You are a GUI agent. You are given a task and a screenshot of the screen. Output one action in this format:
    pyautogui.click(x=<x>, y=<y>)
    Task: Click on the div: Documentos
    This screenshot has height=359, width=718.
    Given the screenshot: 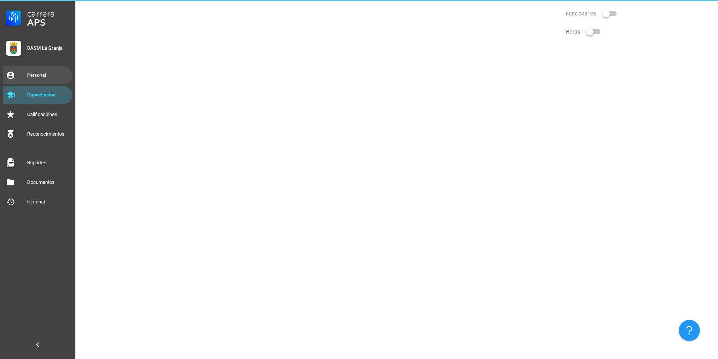 What is the action you would take?
    pyautogui.click(x=48, y=183)
    